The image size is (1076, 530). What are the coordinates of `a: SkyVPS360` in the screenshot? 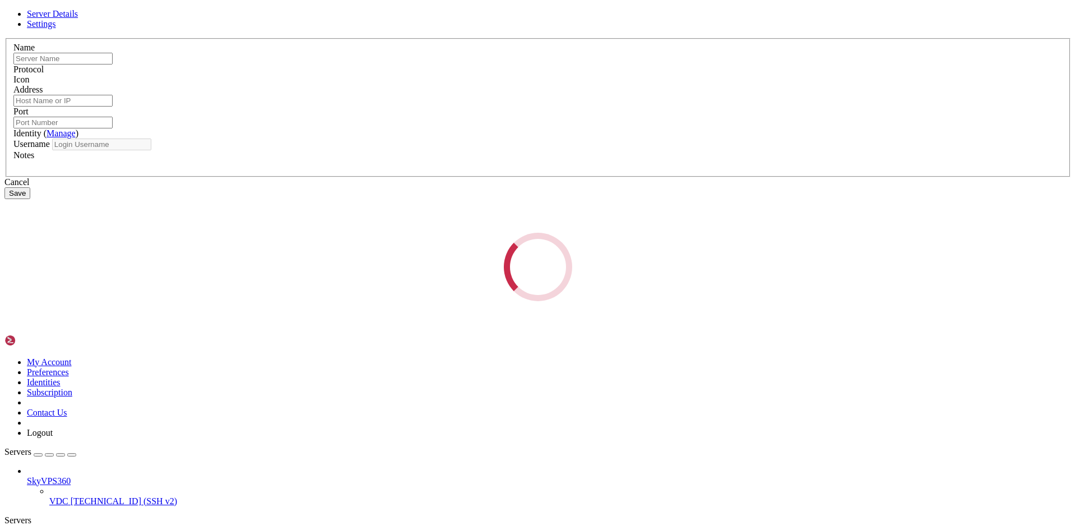 It's located at (549, 481).